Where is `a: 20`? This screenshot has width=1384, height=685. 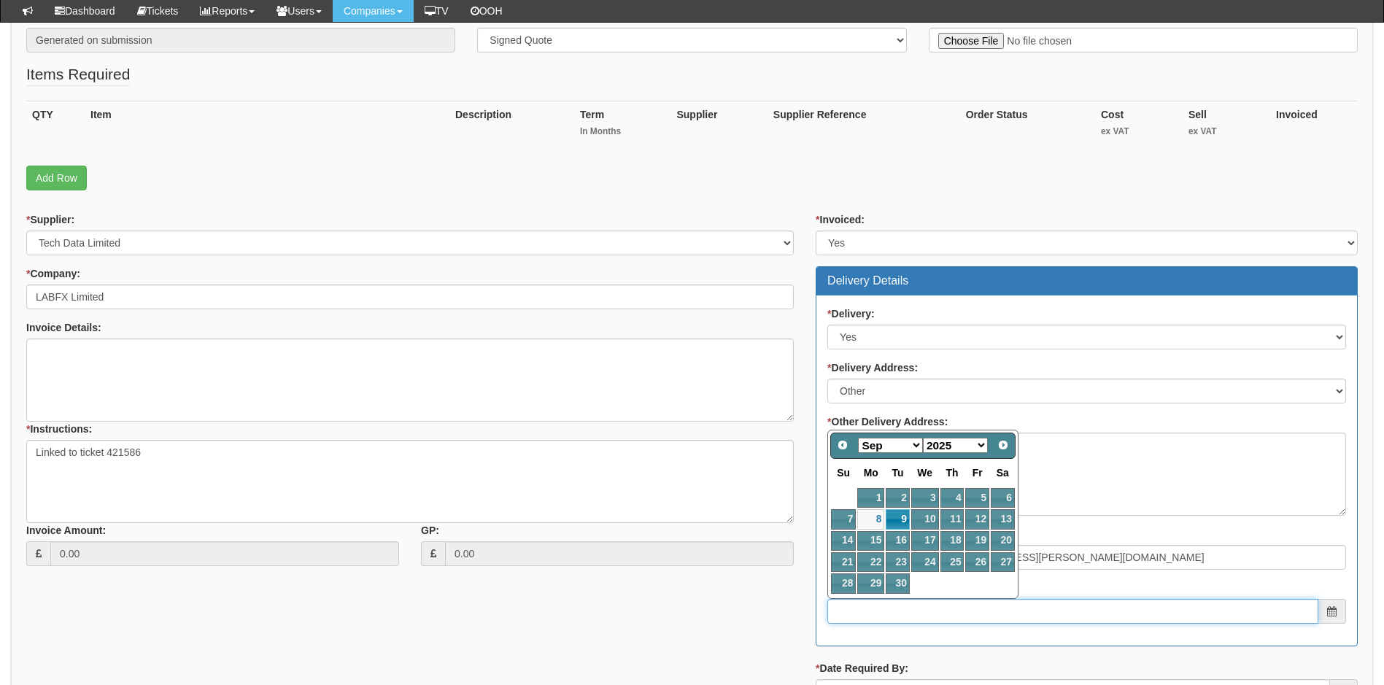 a: 20 is located at coordinates (1002, 540).